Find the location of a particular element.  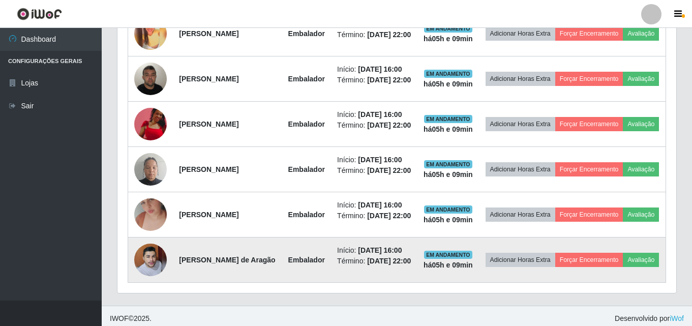

img: 1675811994359.jpeg is located at coordinates (151, 34).